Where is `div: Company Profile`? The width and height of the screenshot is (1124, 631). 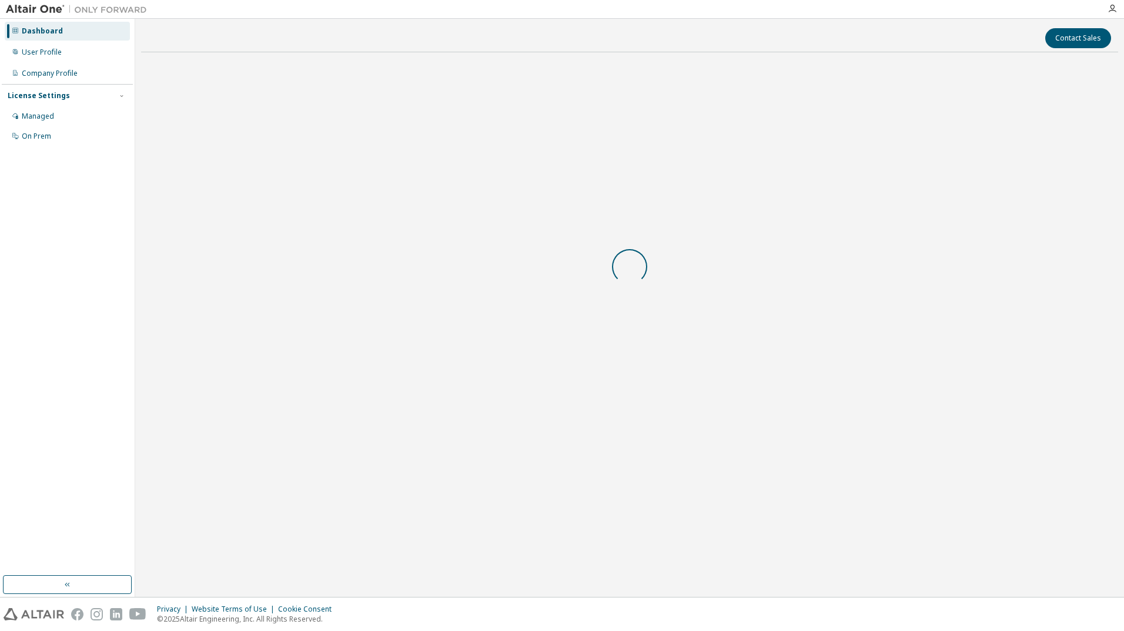
div: Company Profile is located at coordinates (49, 73).